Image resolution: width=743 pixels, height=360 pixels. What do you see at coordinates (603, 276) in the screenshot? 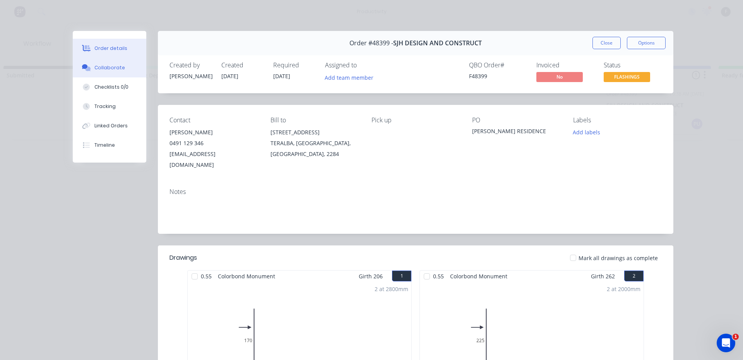
I see `span: Girth 262` at bounding box center [603, 276].